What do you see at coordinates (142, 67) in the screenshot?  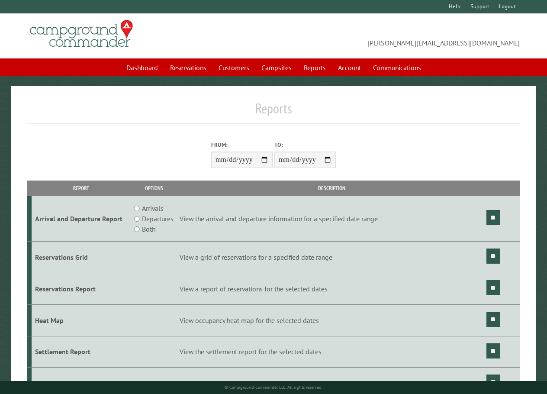 I see `a: Dashboard` at bounding box center [142, 67].